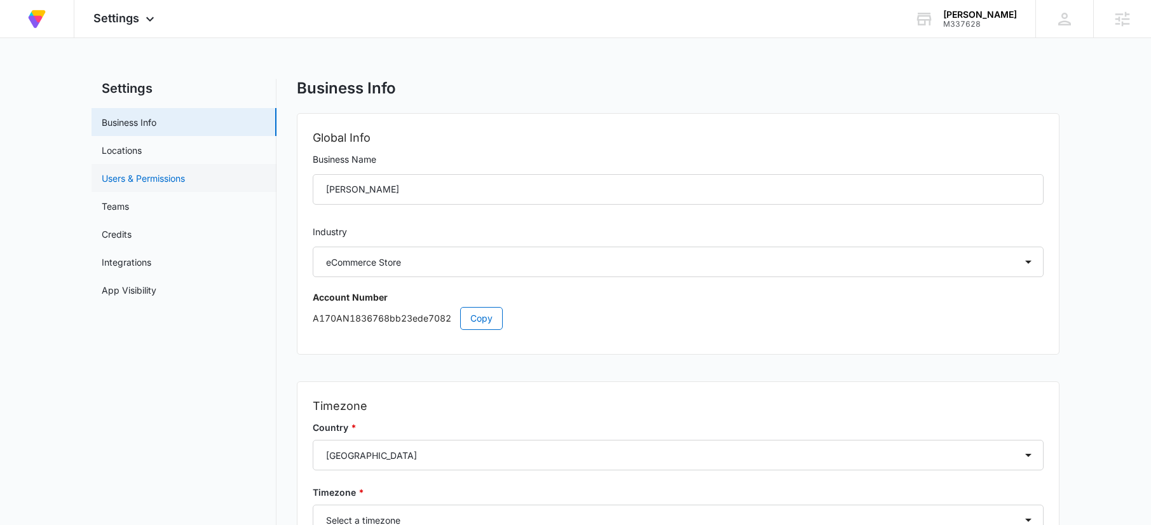 This screenshot has width=1151, height=525. Describe the element at coordinates (129, 122) in the screenshot. I see `a: Business Info` at that location.